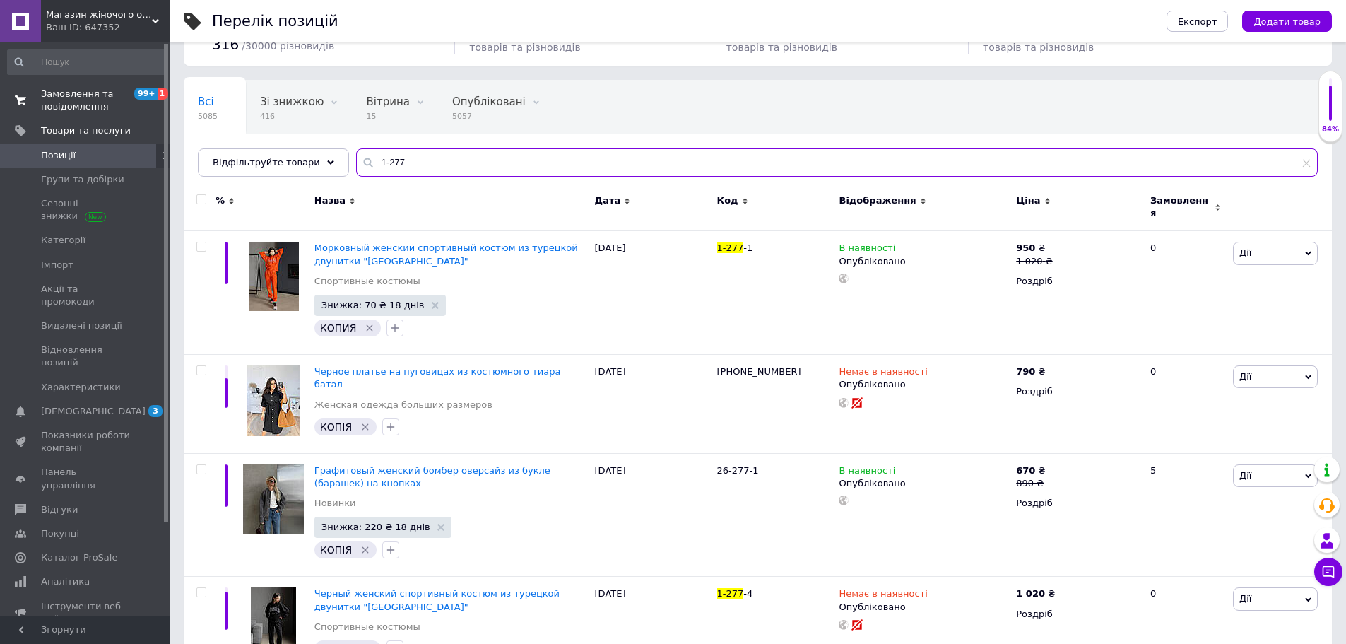 The height and width of the screenshot is (644, 1346). What do you see at coordinates (85, 295) in the screenshot?
I see `span: Акції та промокоди` at bounding box center [85, 295].